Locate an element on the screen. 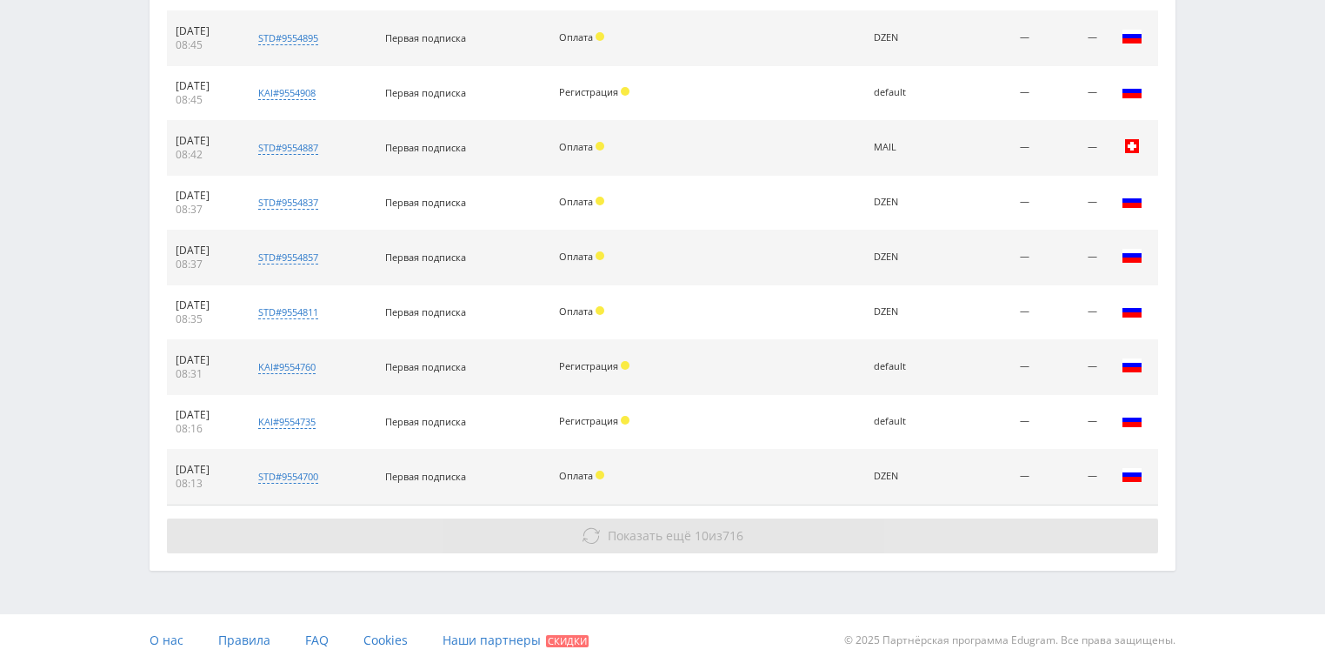 This screenshot has height=663, width=1325. button: Показать ещё 10из716 is located at coordinates (663, 536).